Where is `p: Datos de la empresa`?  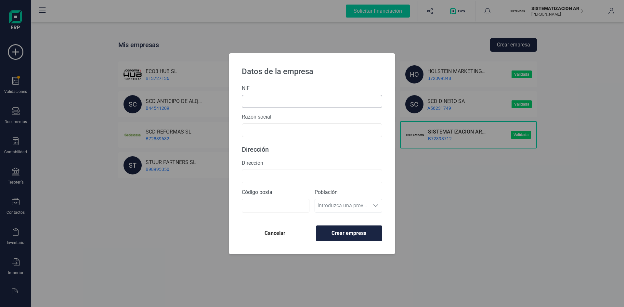
p: Datos de la empresa is located at coordinates (312, 70).